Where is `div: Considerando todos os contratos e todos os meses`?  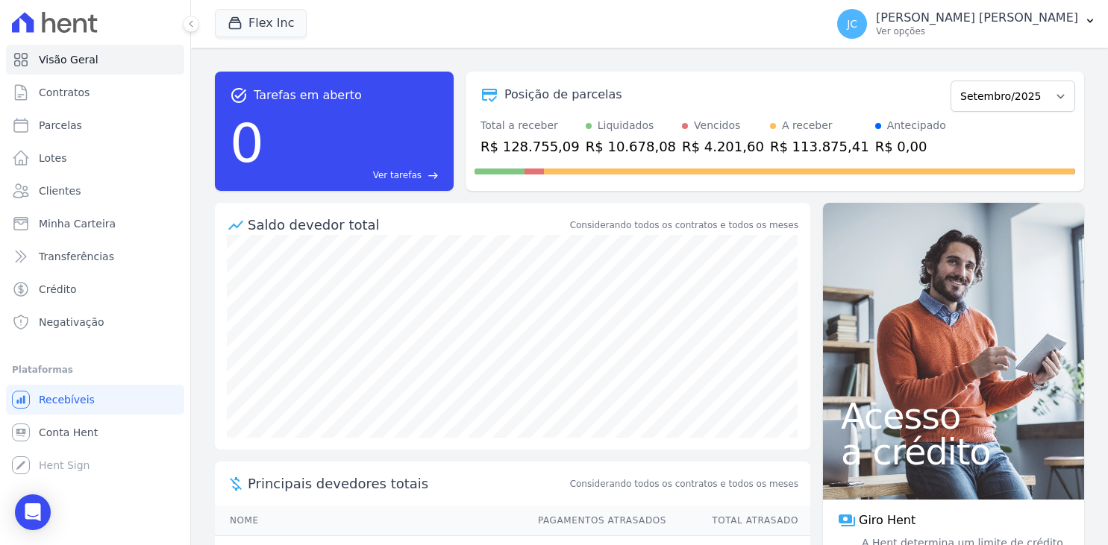 div: Considerando todos os contratos e todos os meses is located at coordinates (684, 225).